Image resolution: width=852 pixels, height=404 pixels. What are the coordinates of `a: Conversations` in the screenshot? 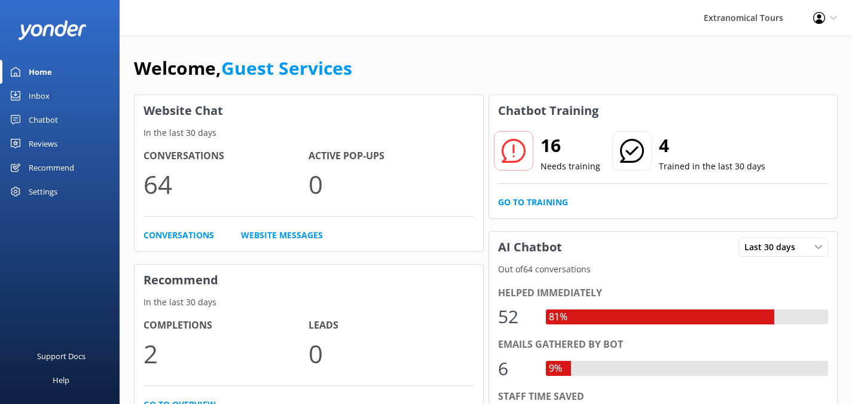 It's located at (179, 235).